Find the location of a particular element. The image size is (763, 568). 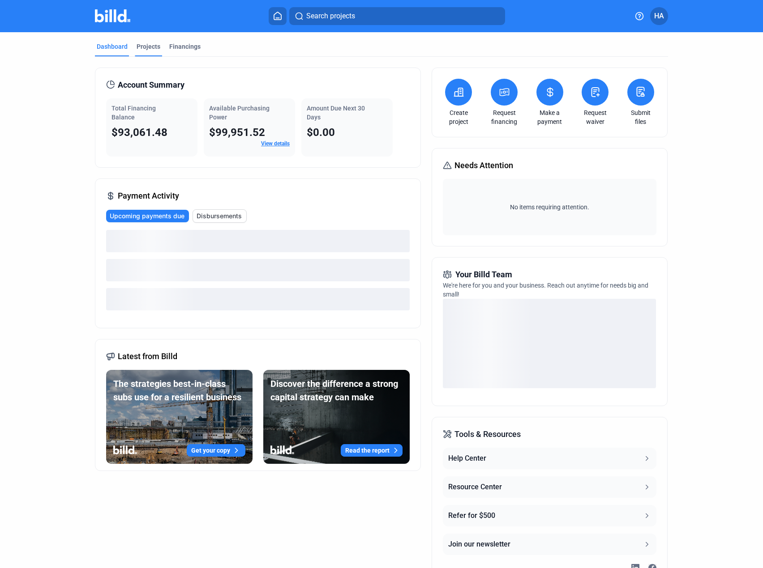

button: Help Center is located at coordinates (549, 459).